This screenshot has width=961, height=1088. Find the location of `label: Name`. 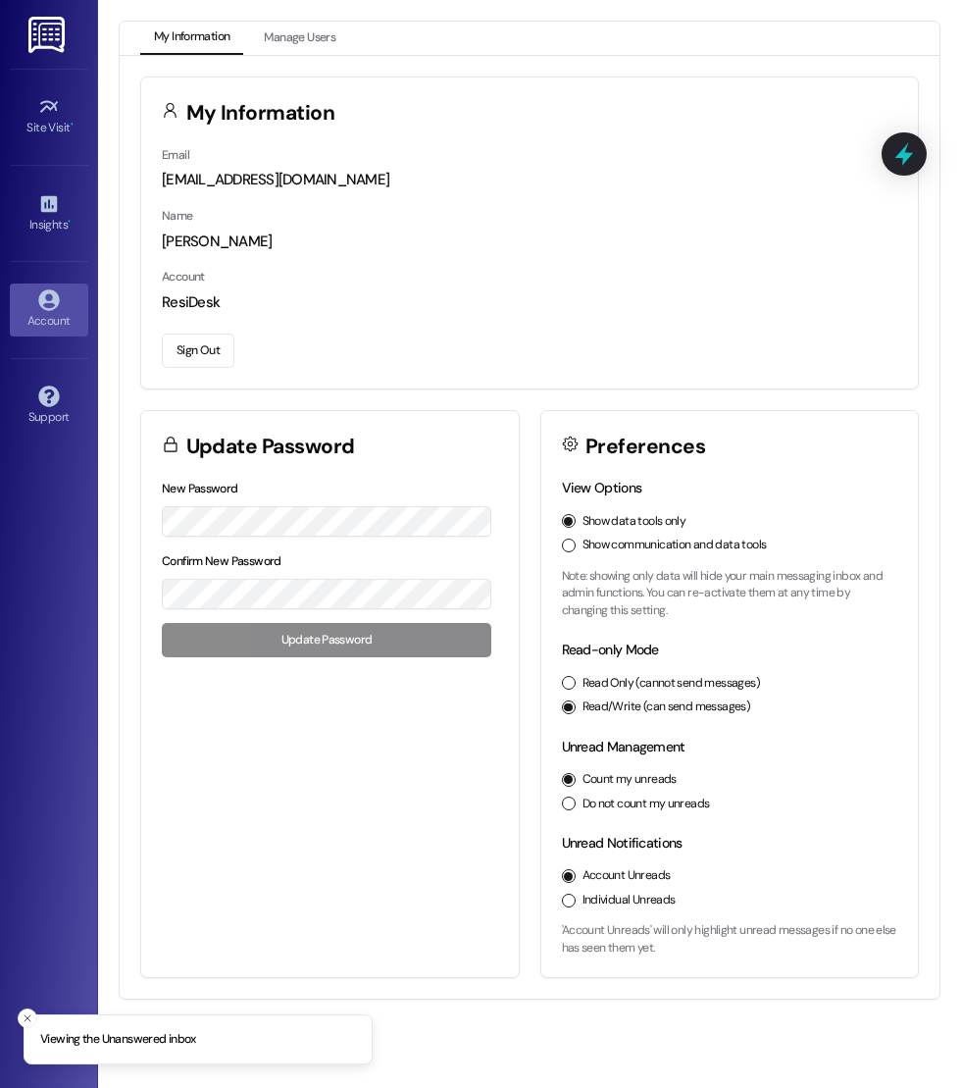

label: Name is located at coordinates (178, 216).